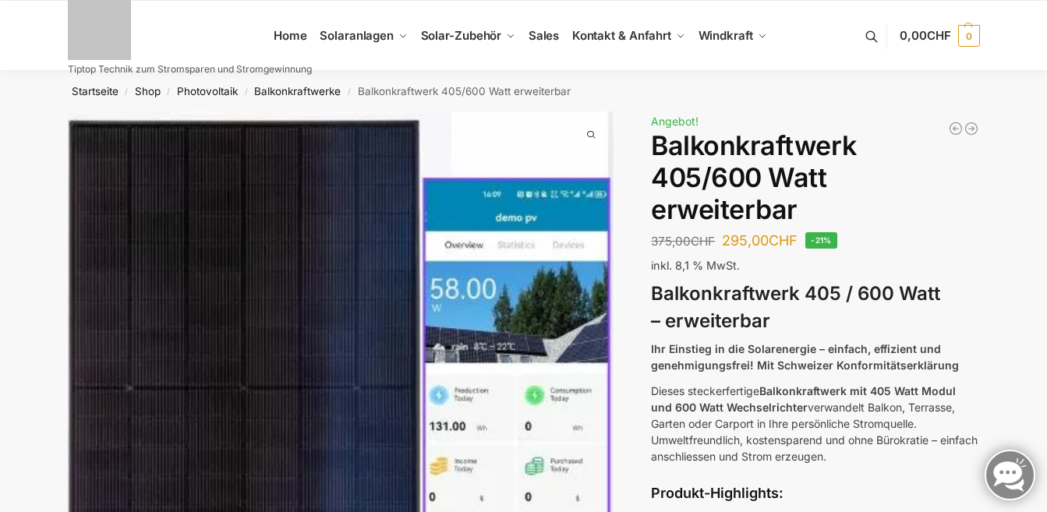  I want to click on a: Solaranlagen, so click(363, 36).